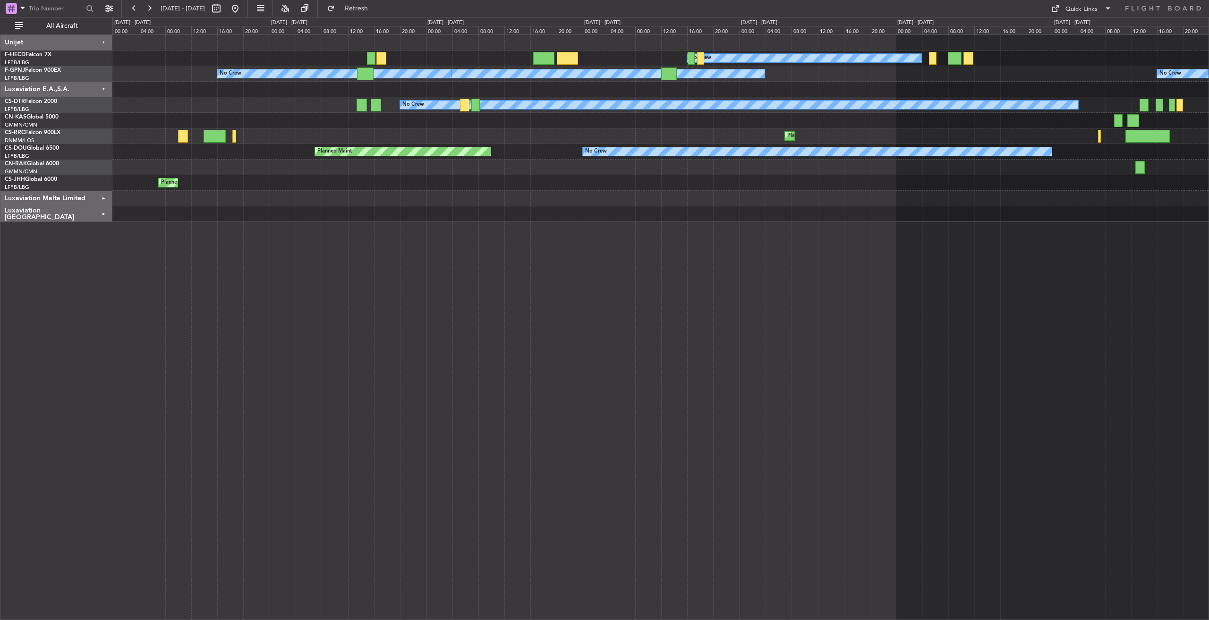 The height and width of the screenshot is (620, 1209). What do you see at coordinates (19, 140) in the screenshot?
I see `a: DNMM/LOS` at bounding box center [19, 140].